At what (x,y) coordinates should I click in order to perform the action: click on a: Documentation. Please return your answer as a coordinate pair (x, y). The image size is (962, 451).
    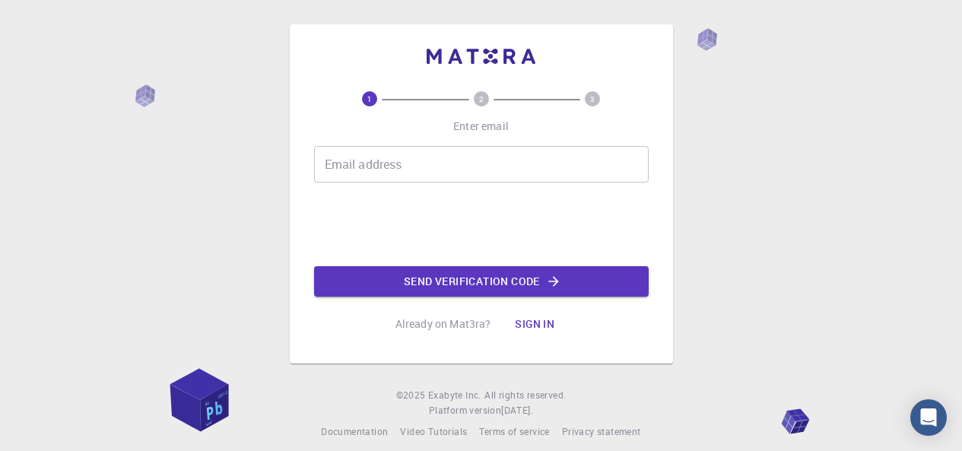
    Looking at the image, I should click on (354, 432).